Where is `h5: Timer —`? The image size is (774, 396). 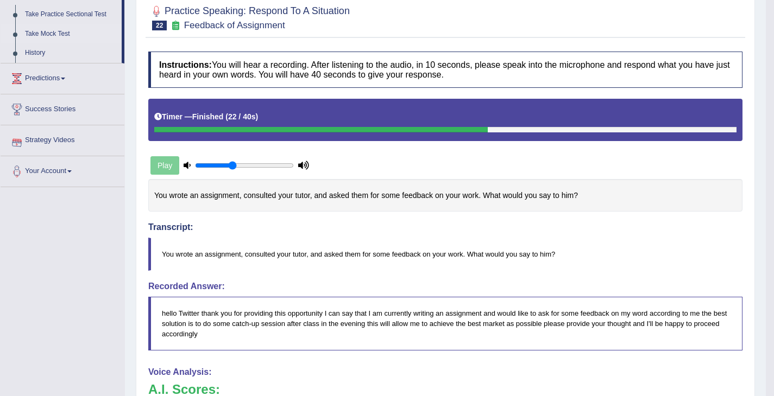 h5: Timer — is located at coordinates (206, 117).